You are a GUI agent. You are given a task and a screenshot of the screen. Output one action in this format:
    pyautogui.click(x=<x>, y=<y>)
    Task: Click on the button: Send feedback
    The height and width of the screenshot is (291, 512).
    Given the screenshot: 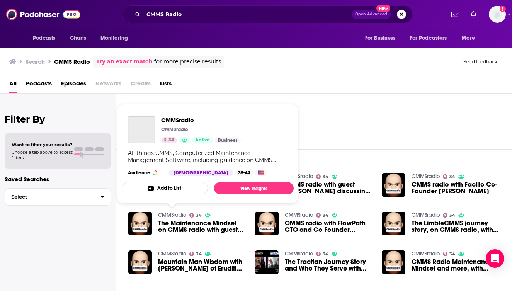 What is the action you would take?
    pyautogui.click(x=480, y=61)
    